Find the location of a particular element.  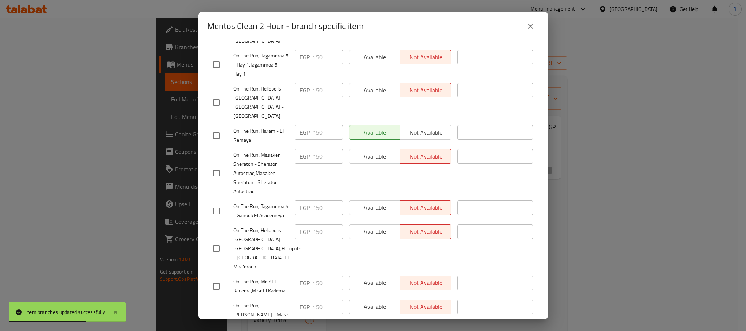

span: On The Run, Haram - El Remaya is located at coordinates (261, 136).